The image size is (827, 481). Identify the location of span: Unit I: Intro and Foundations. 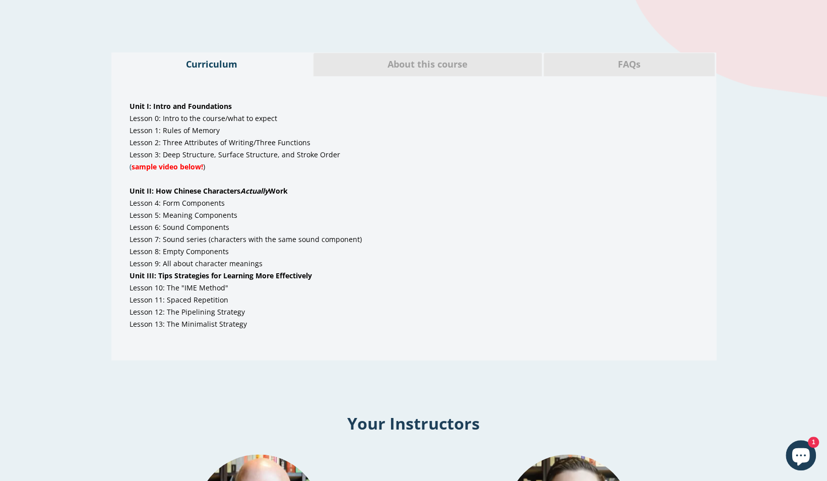
(180, 106).